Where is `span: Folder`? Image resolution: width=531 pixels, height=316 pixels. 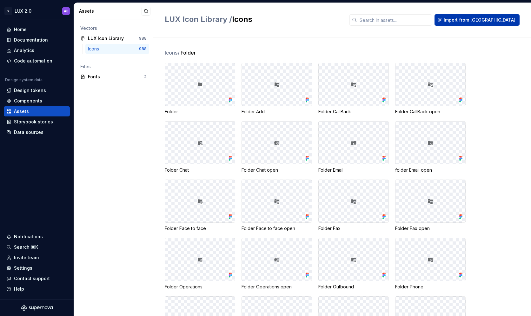 span: Folder is located at coordinates (188, 53).